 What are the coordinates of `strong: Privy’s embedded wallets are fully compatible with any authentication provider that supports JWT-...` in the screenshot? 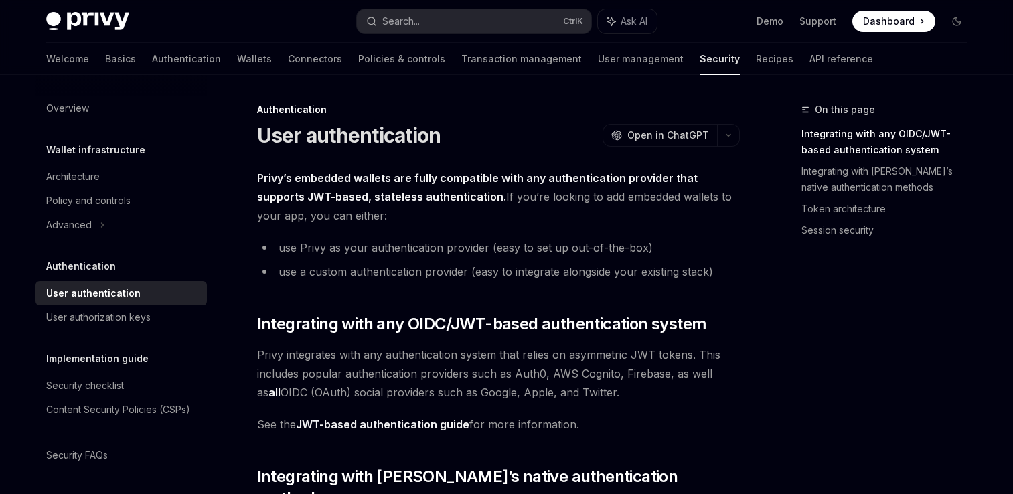 It's located at (477, 187).